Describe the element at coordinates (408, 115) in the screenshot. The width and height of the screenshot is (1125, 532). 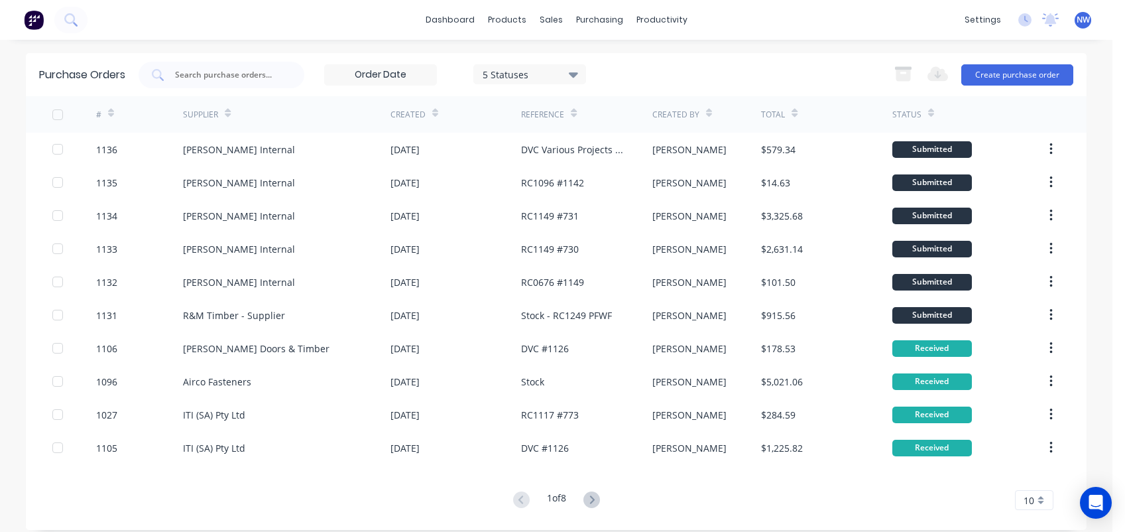
I see `div: Created` at that location.